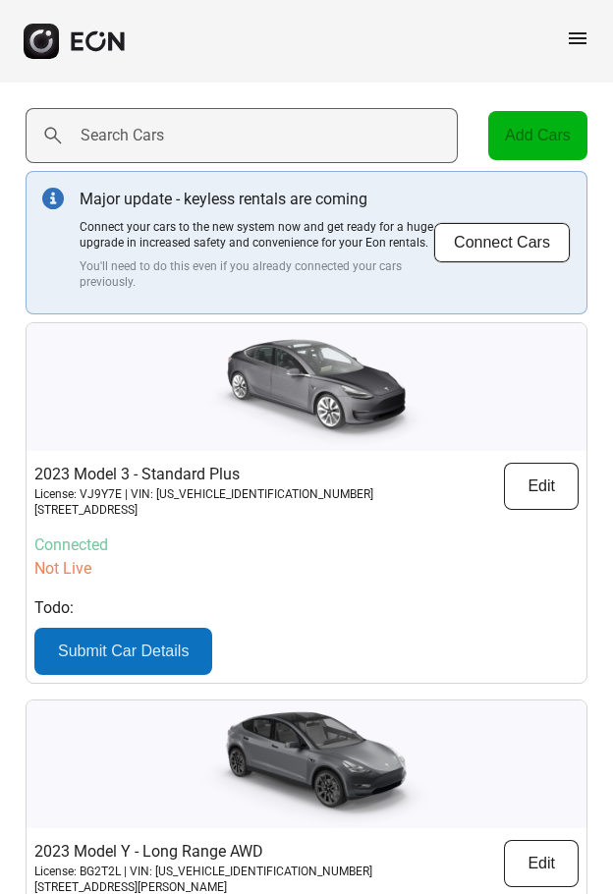 The width and height of the screenshot is (613, 894). What do you see at coordinates (122, 136) in the screenshot?
I see `label: Search Cars` at bounding box center [122, 136].